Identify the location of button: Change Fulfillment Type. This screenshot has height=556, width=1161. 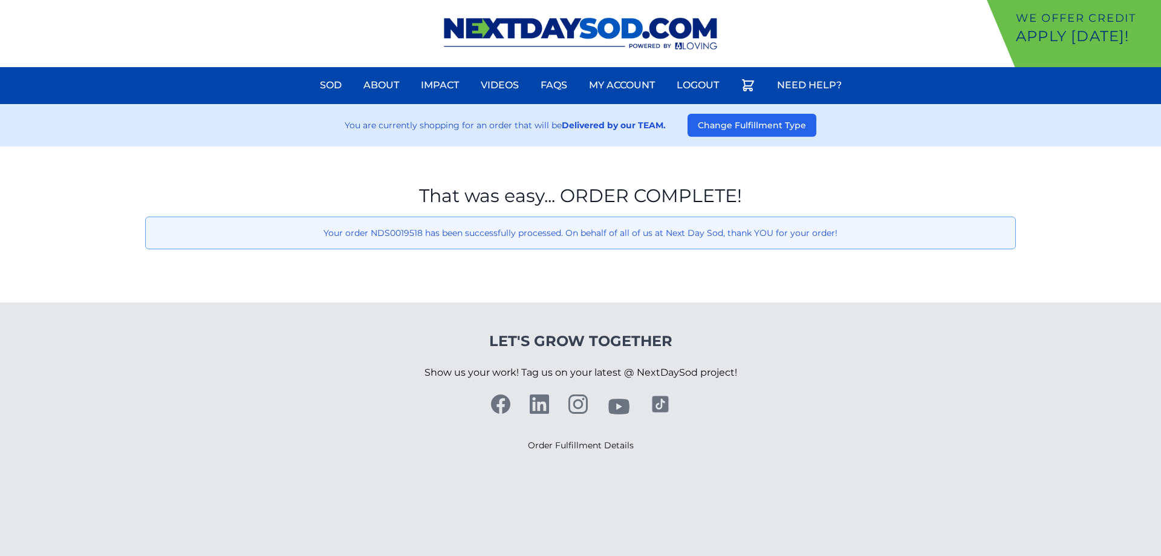
(752, 125).